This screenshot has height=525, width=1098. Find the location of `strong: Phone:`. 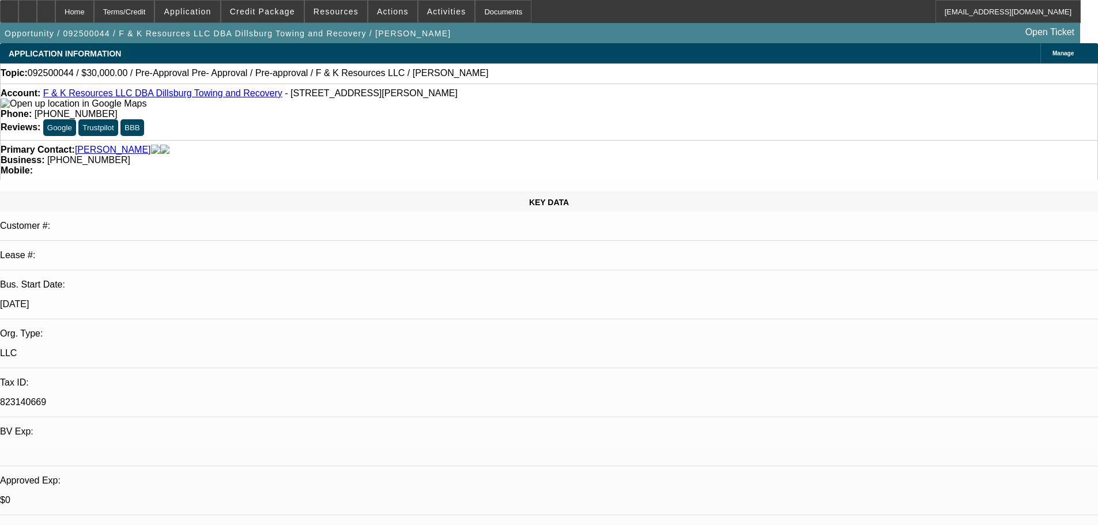

strong: Phone: is located at coordinates (16, 114).